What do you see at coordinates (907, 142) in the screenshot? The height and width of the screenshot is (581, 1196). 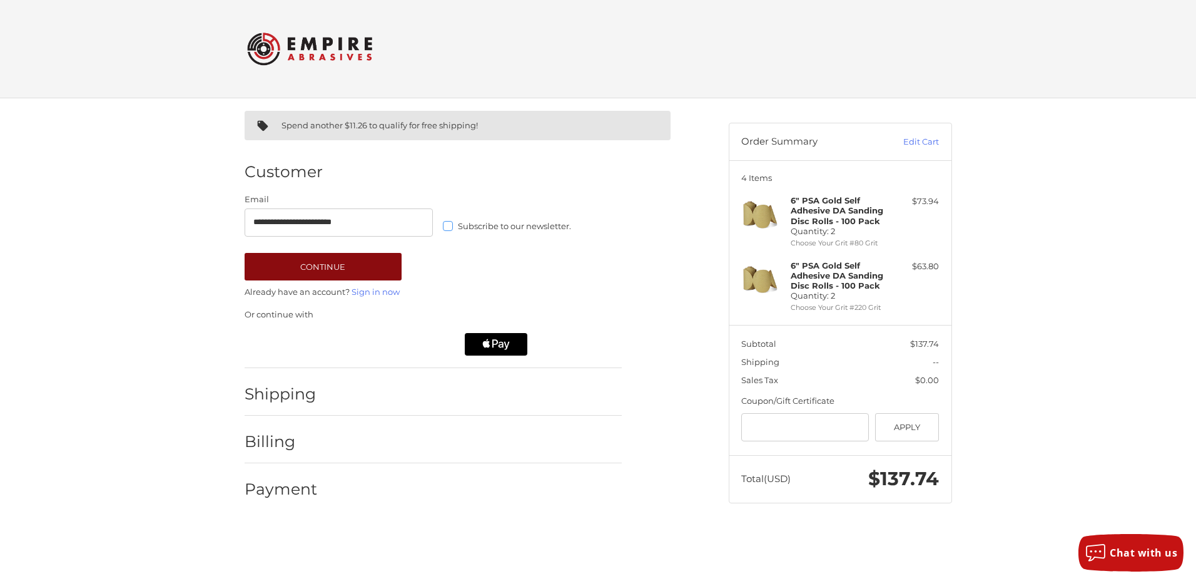 I see `a: Edit Cart` at bounding box center [907, 142].